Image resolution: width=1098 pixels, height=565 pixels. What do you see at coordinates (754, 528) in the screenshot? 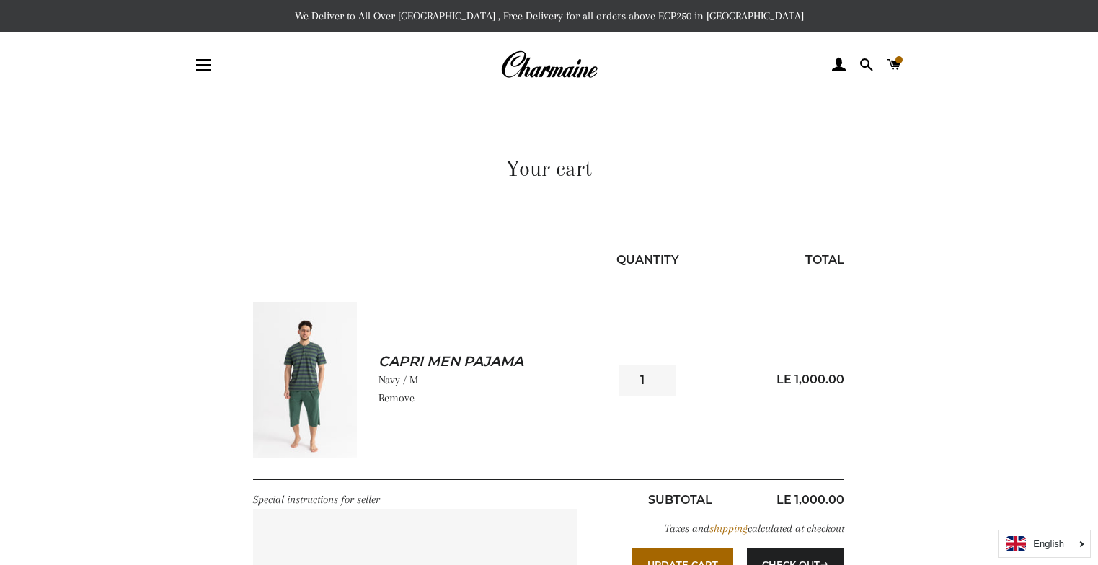
I see `em: Taxes and calculated at checkout` at bounding box center [754, 528].